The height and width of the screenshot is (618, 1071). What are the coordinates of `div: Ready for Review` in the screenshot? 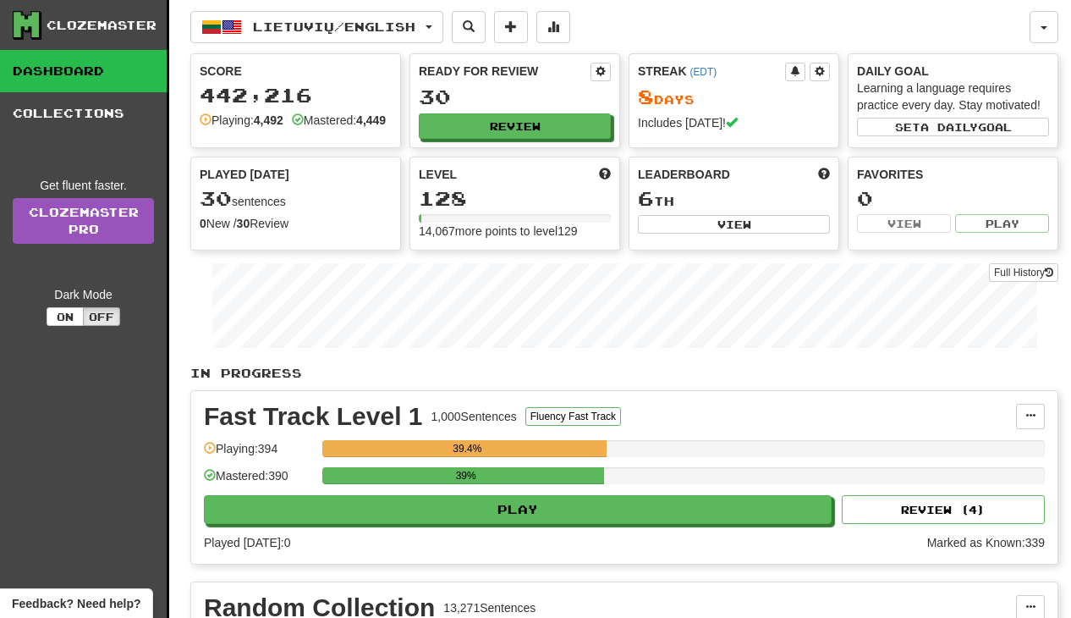 It's located at (504, 71).